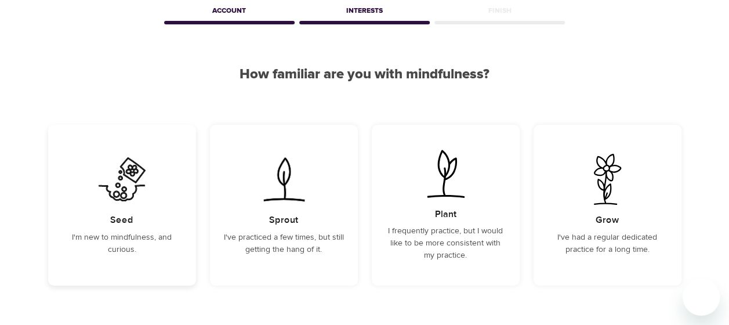  I want to click on h5: Sprout, so click(284, 220).